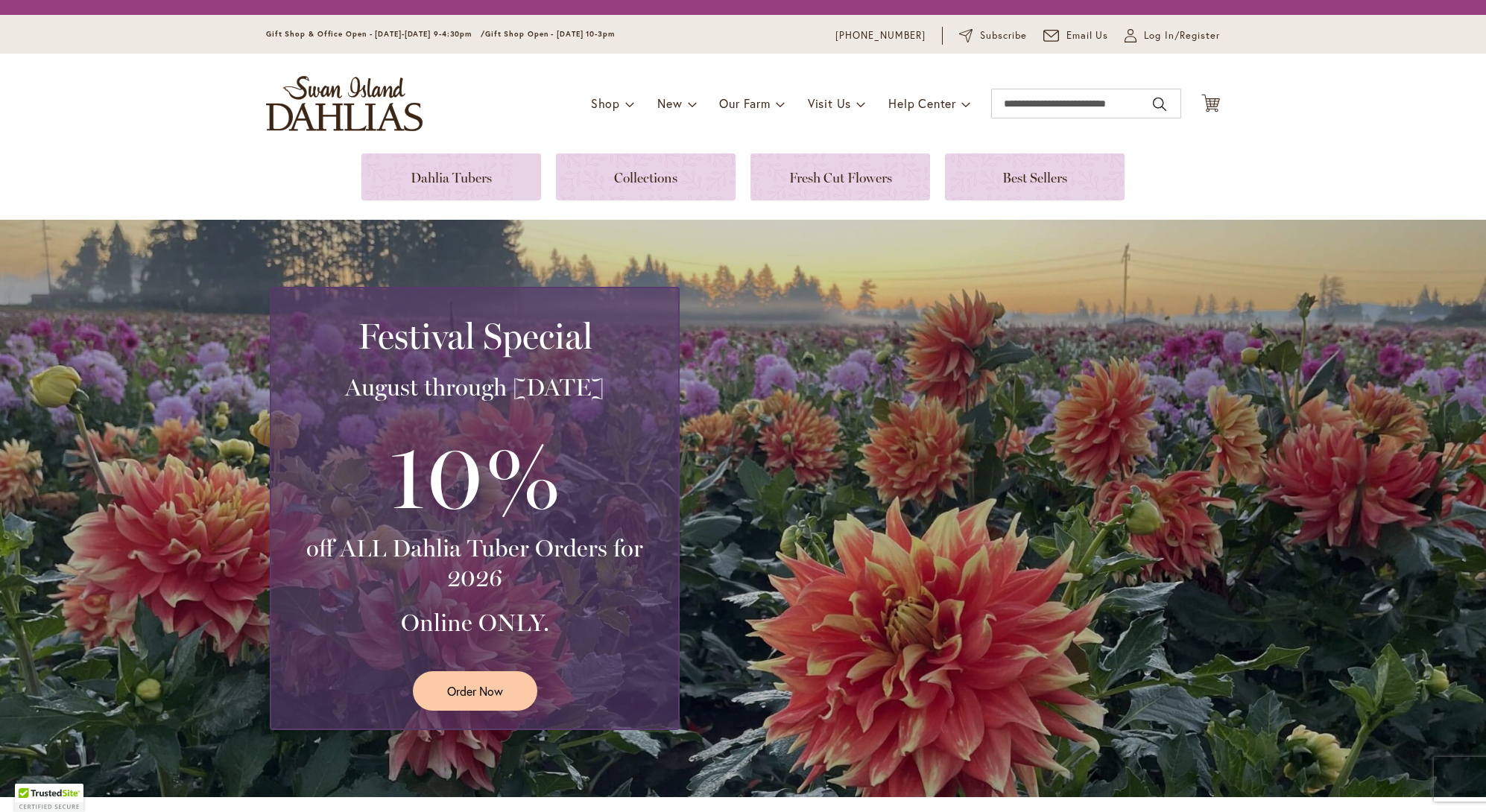 This screenshot has width=1486, height=812. Describe the element at coordinates (922, 103) in the screenshot. I see `span: Help Center` at that location.